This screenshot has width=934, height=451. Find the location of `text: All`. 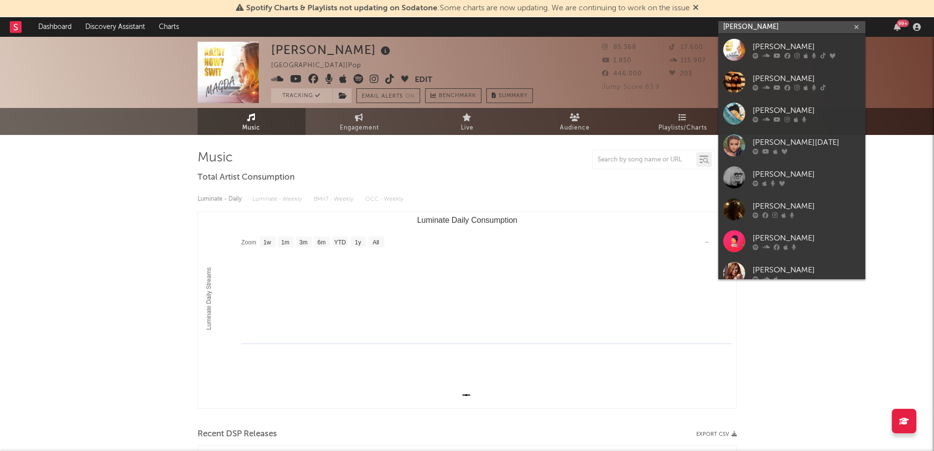

text: All is located at coordinates (375, 242).